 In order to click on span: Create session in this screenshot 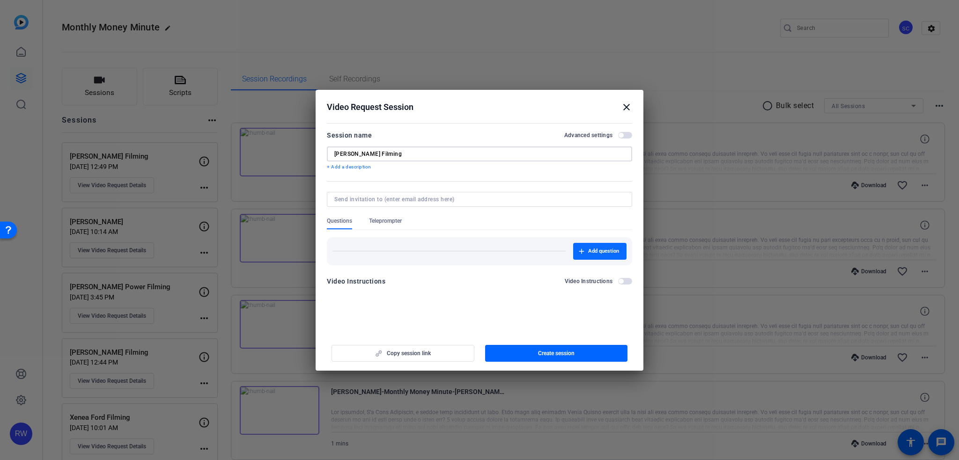, I will do `click(556, 354)`.